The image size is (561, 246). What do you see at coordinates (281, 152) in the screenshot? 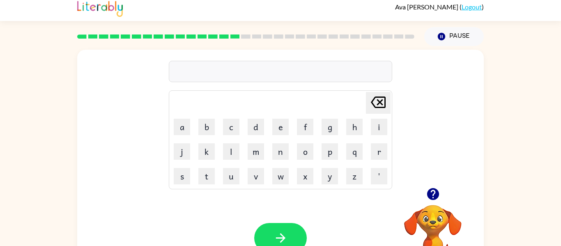
I see `button: n` at bounding box center [281, 152].